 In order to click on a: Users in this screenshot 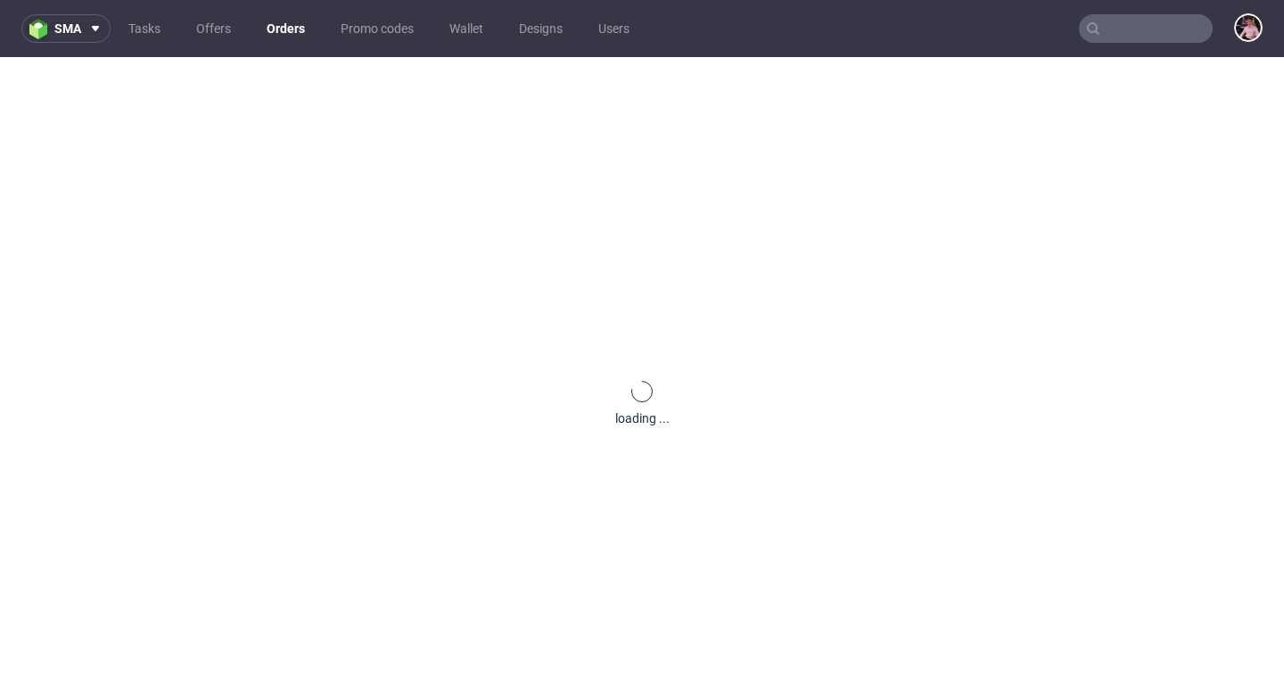, I will do `click(614, 29)`.